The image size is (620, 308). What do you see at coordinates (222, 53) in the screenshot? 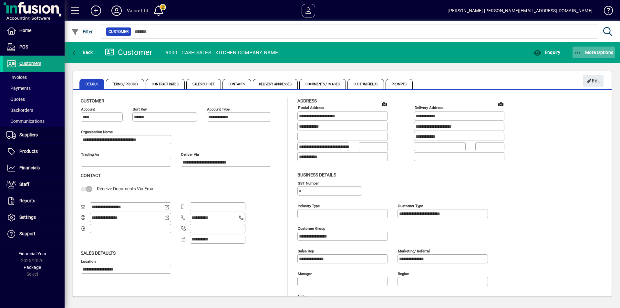
I see `div: 9000 - CASH SALES - KITCHEN COMPANY NAME` at bounding box center [222, 53].